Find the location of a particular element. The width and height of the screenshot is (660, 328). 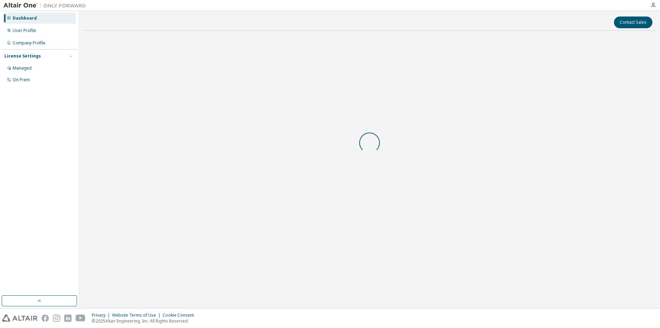

div: Dashboard is located at coordinates (25, 18).